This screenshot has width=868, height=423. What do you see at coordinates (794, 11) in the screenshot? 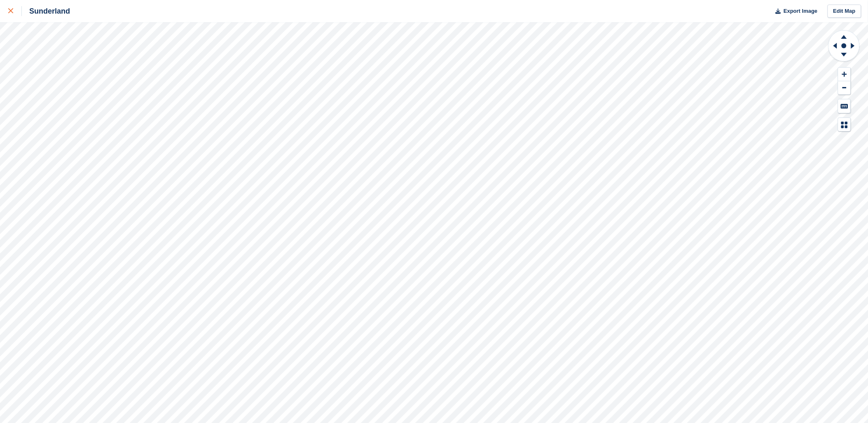
I see `button: Export Image` at bounding box center [794, 11].